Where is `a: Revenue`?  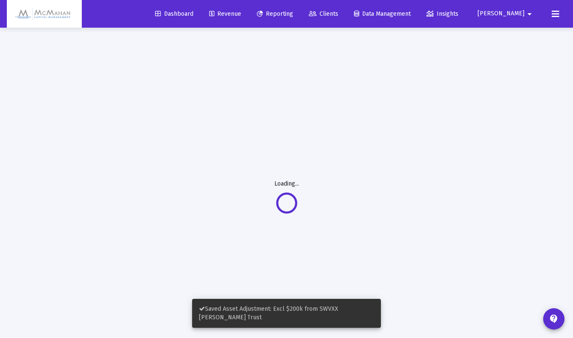 a: Revenue is located at coordinates (225, 14).